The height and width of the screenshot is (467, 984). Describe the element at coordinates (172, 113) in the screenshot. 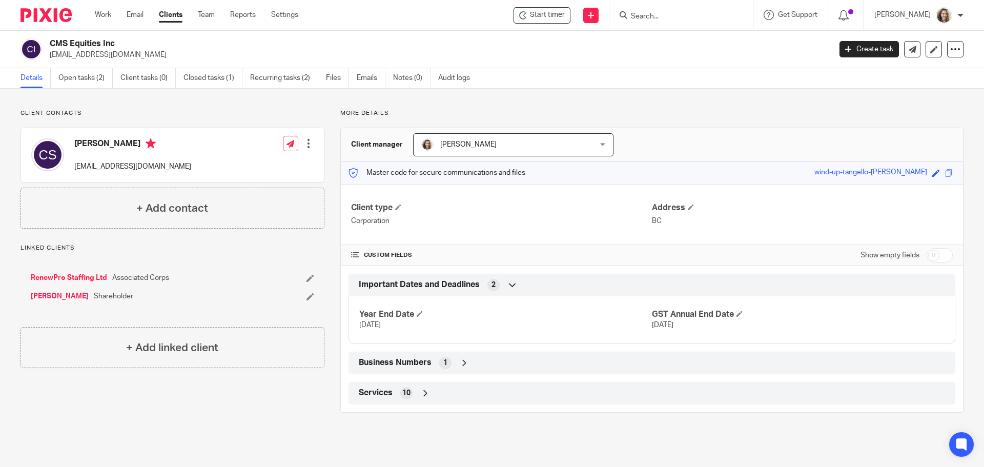

I see `p: Client contacts` at that location.